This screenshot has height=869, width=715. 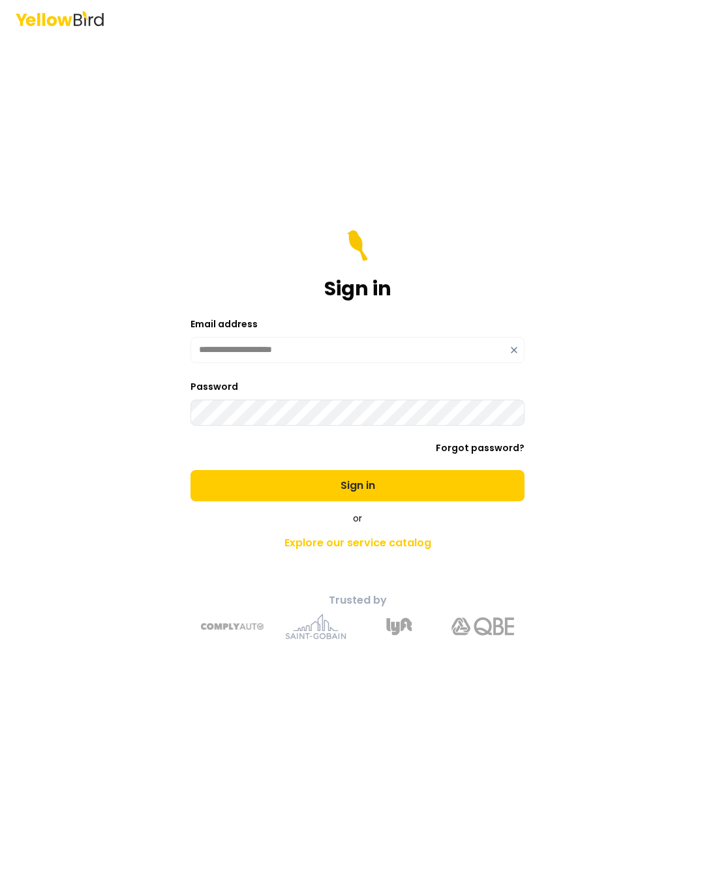 What do you see at coordinates (224, 324) in the screenshot?
I see `label: Email address` at bounding box center [224, 324].